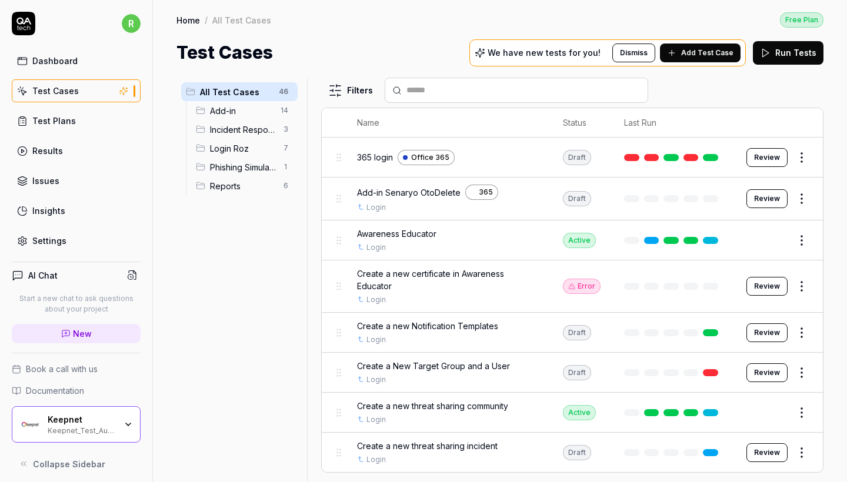 This screenshot has width=847, height=482. What do you see at coordinates (55, 91) in the screenshot?
I see `div: Test Cases` at bounding box center [55, 91].